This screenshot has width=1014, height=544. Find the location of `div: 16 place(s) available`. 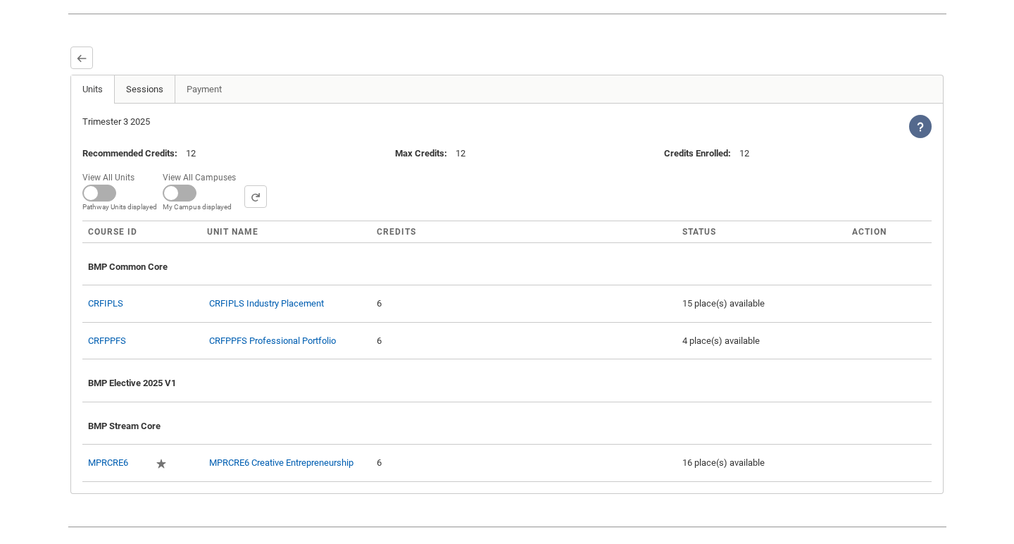

div: 16 place(s) available is located at coordinates (761, 463).